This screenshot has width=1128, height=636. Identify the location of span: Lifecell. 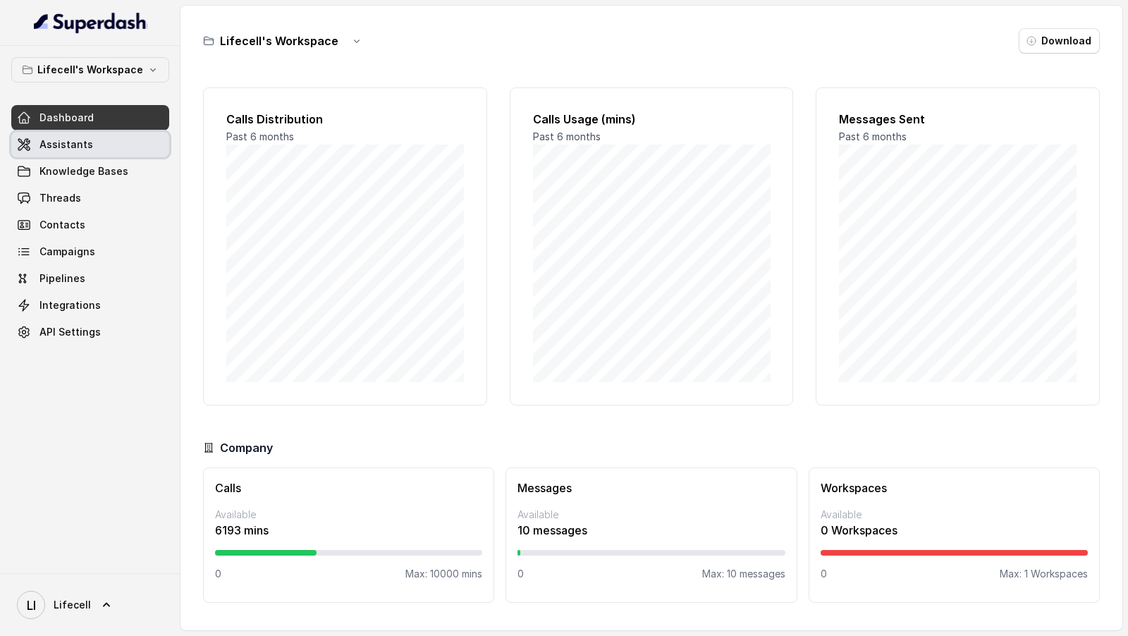
(72, 605).